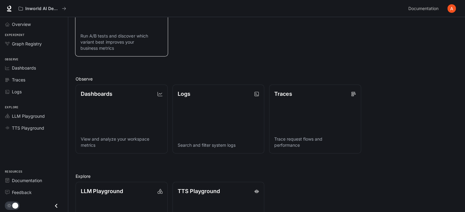 The width and height of the screenshot is (465, 212). I want to click on p: Run A/B tests and discover which variant best improves your business metrics, so click(122, 42).